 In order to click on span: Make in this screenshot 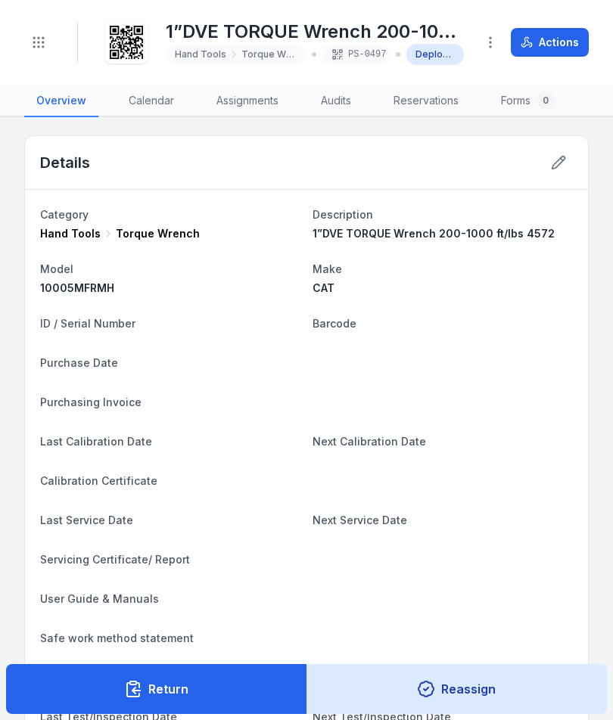, I will do `click(327, 269)`.